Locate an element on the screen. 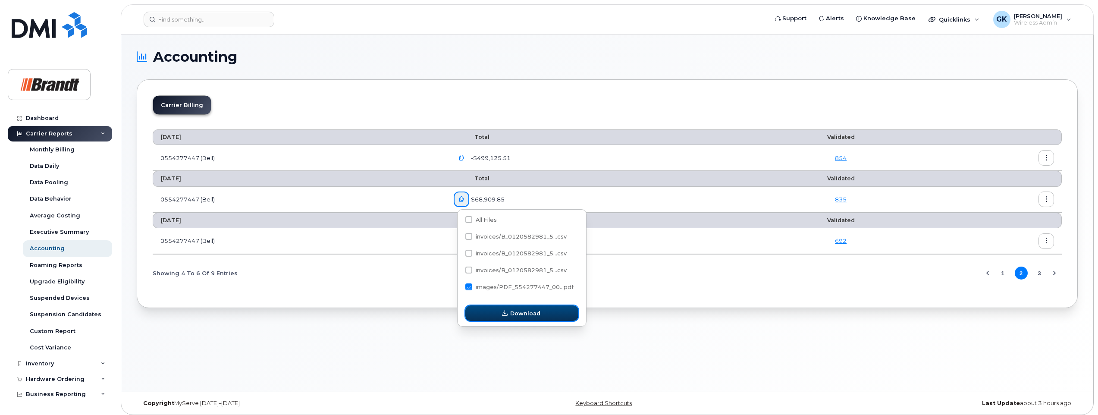 Image resolution: width=1098 pixels, height=415 pixels. a: 692 is located at coordinates (841, 241).